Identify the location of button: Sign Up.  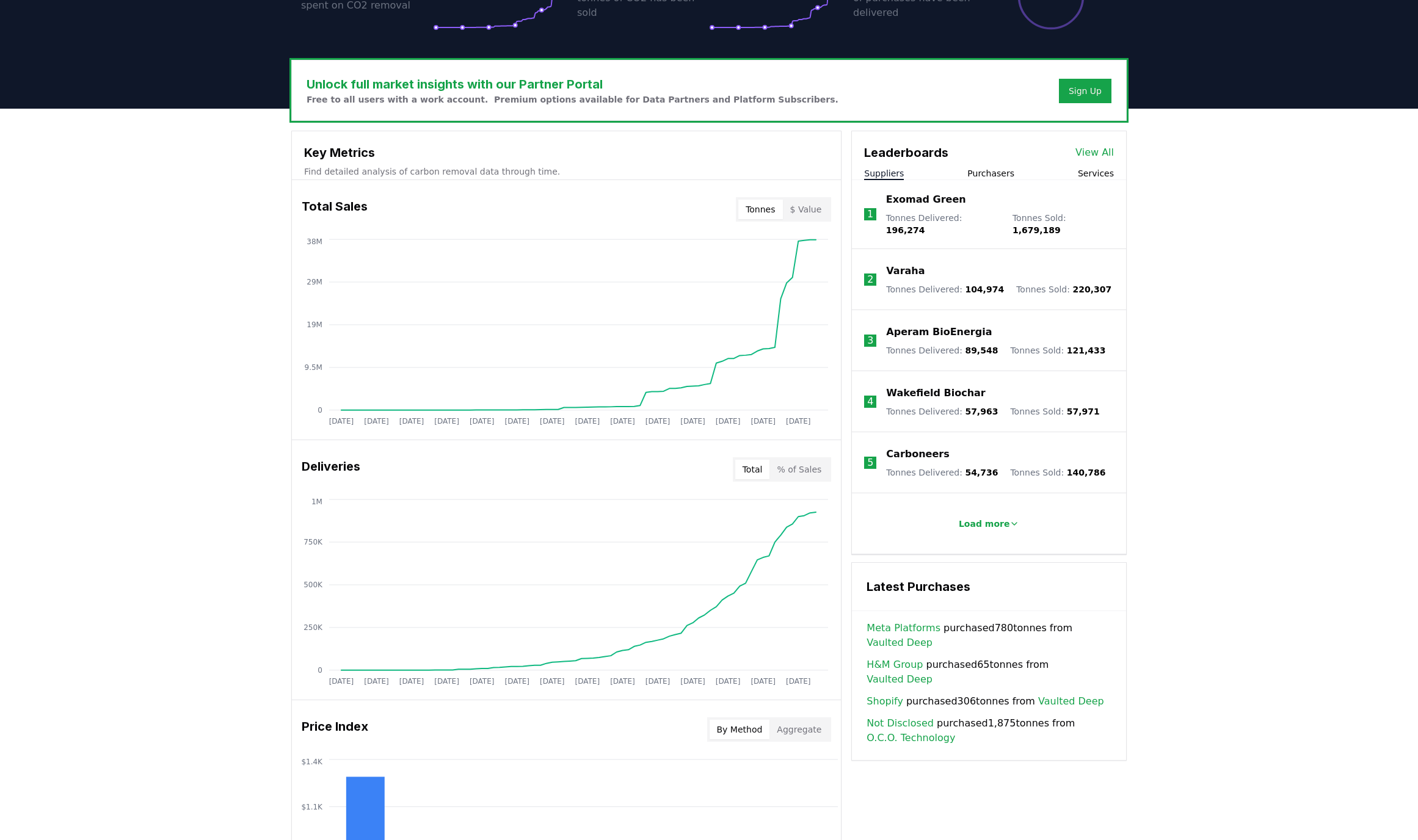
(1085, 91).